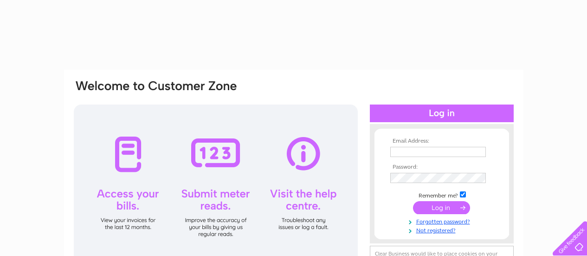  What do you see at coordinates (442, 208) in the screenshot?
I see `input: Submit` at bounding box center [442, 208].